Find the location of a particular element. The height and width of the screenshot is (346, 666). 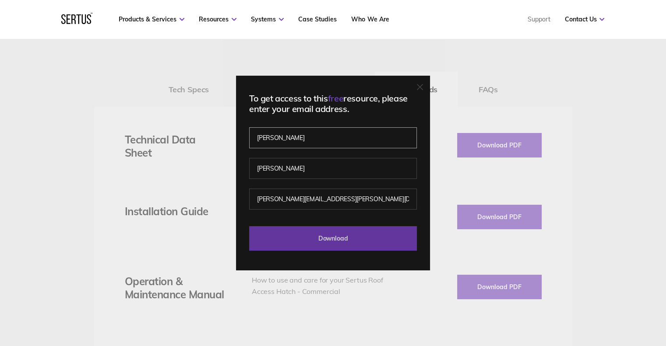

input: First name* is located at coordinates (333, 138).